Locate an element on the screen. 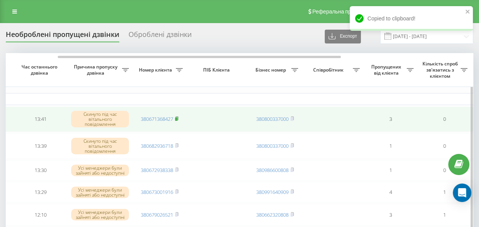  a: 380671368427 is located at coordinates (157, 119).